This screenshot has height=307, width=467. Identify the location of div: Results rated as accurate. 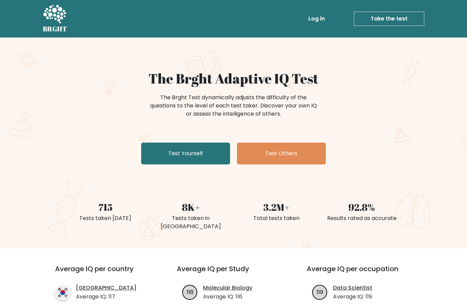
(361, 219).